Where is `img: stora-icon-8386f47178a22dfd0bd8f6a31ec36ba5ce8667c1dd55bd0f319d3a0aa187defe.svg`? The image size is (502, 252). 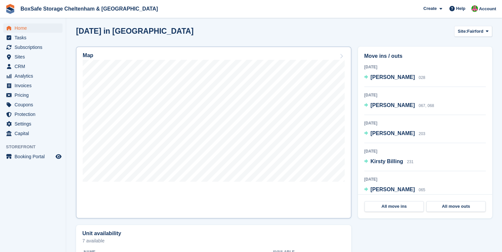 img: stora-icon-8386f47178a22dfd0bd8f6a31ec36ba5ce8667c1dd55bd0f319d3a0aa187defe.svg is located at coordinates (10, 9).